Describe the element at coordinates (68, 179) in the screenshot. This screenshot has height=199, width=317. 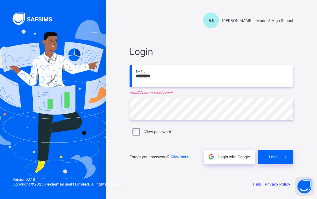
I see `span: Version 0.1.19` at that location.